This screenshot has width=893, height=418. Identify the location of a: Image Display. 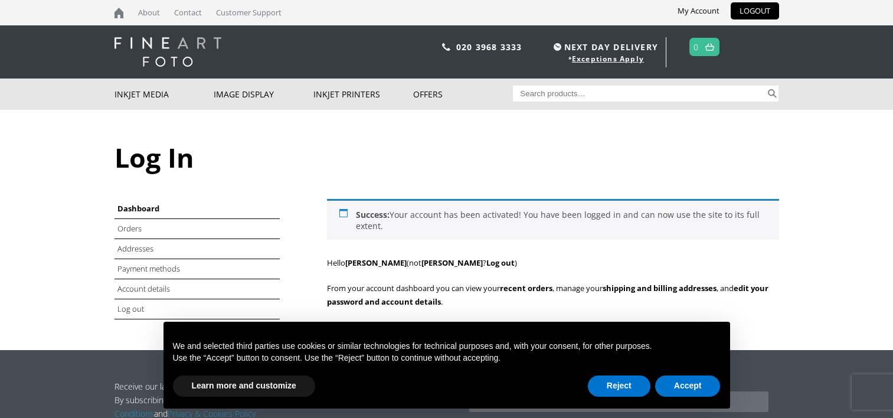
(263, 94).